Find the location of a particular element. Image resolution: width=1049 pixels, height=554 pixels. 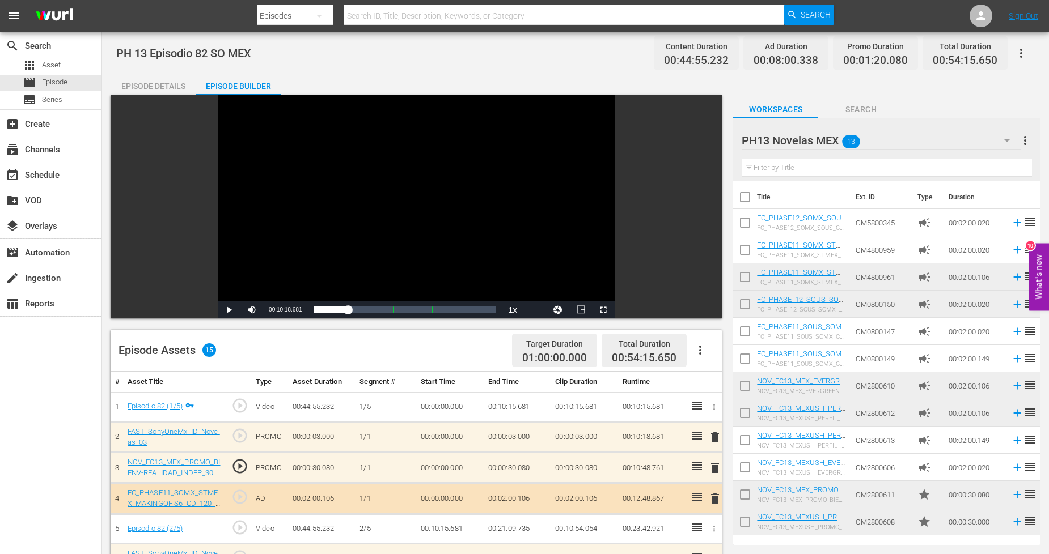

th: Start Time is located at coordinates (450, 382).